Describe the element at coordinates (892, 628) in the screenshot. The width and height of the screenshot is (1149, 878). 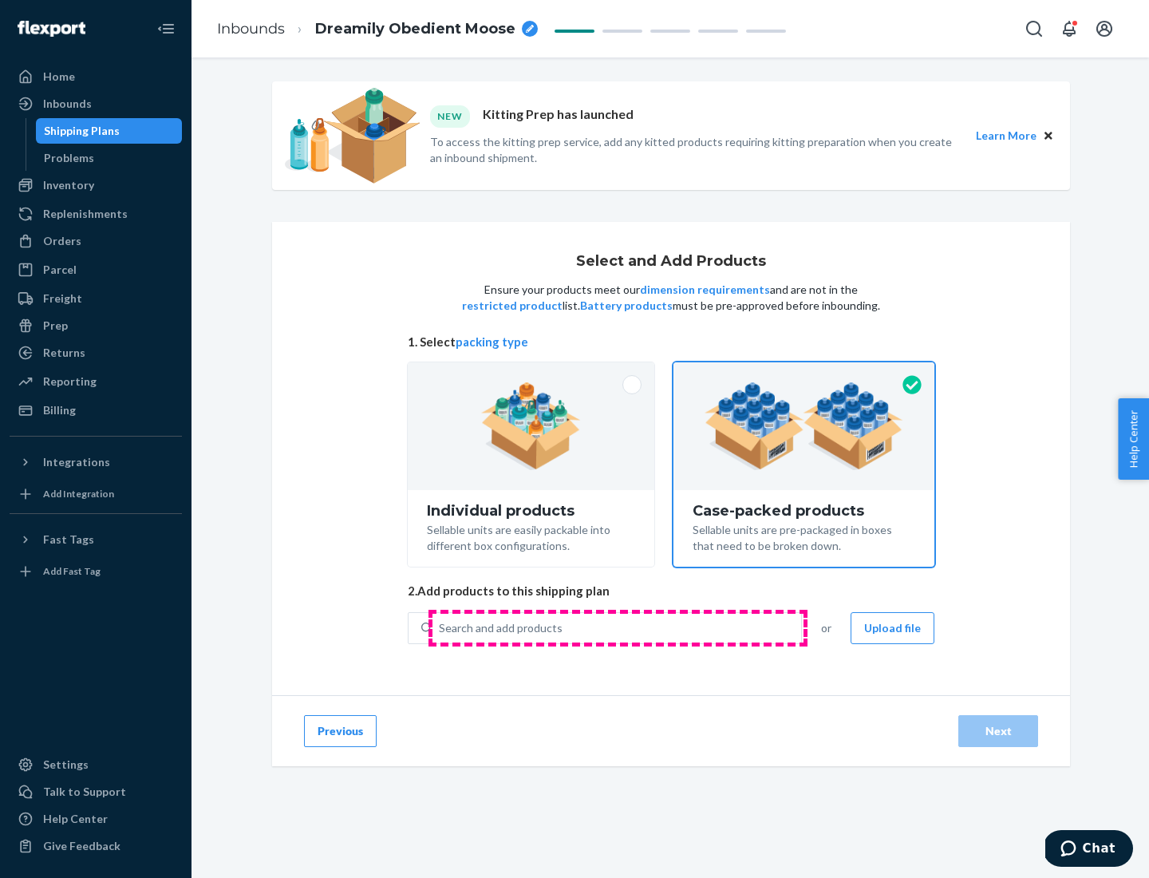
I see `button: Upload file` at that location.